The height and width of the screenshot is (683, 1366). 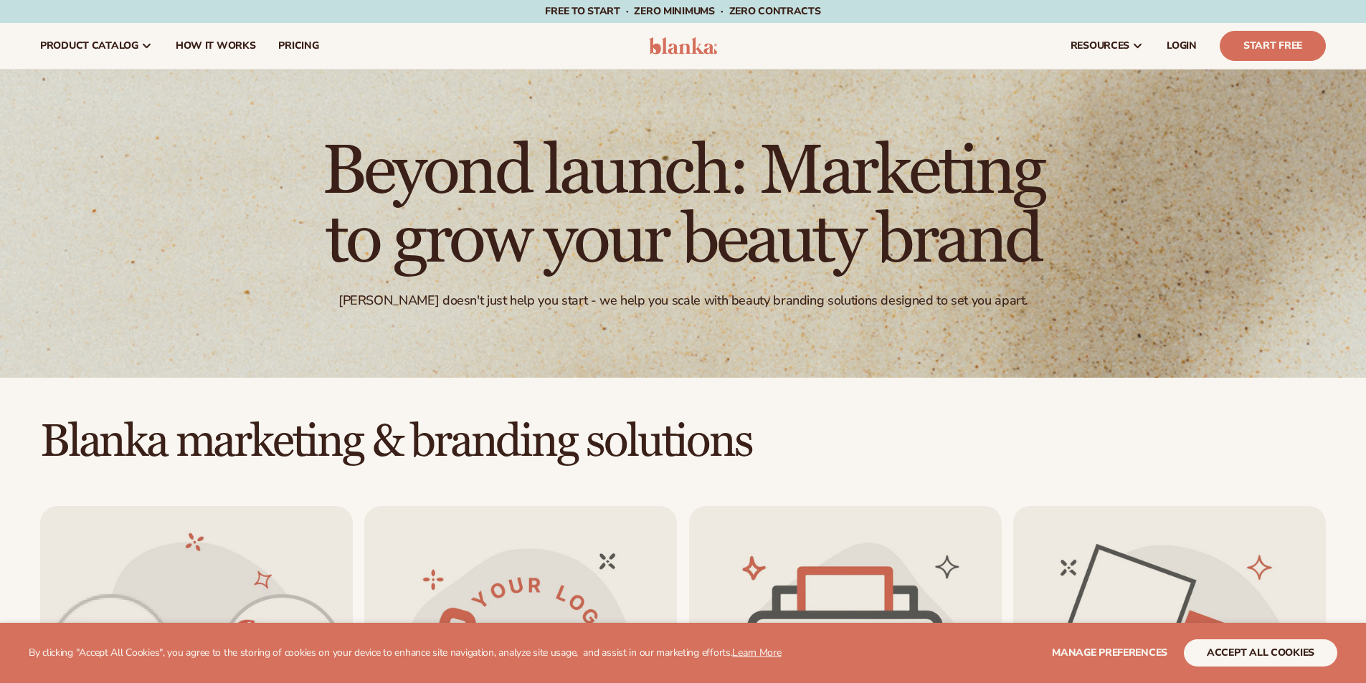 What do you see at coordinates (1261, 653) in the screenshot?
I see `button: accept all cookies` at bounding box center [1261, 653].